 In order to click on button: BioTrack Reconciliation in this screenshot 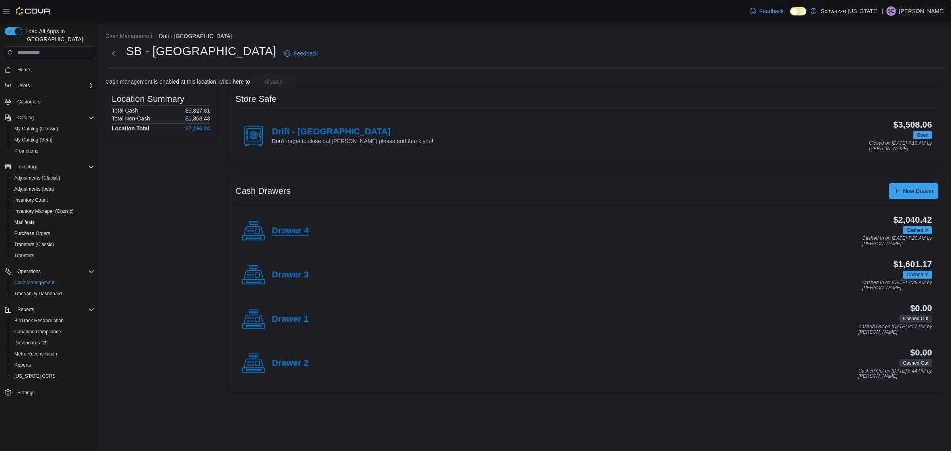, I will do `click(53, 321)`.